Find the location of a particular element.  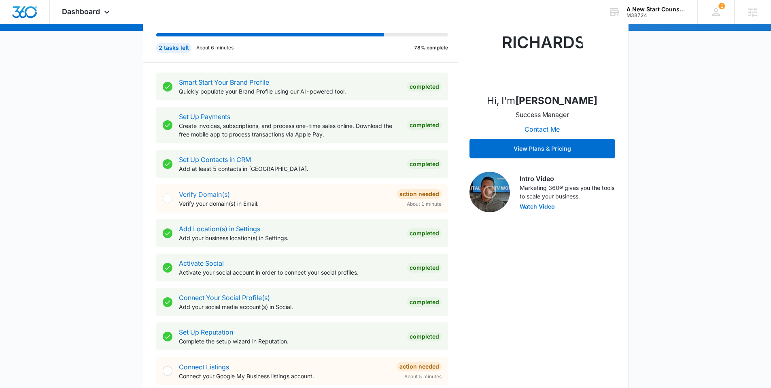

p: Success Manager is located at coordinates (542, 114).